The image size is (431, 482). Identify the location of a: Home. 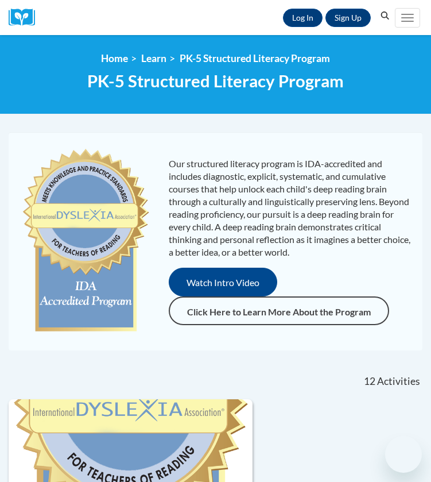
(114, 58).